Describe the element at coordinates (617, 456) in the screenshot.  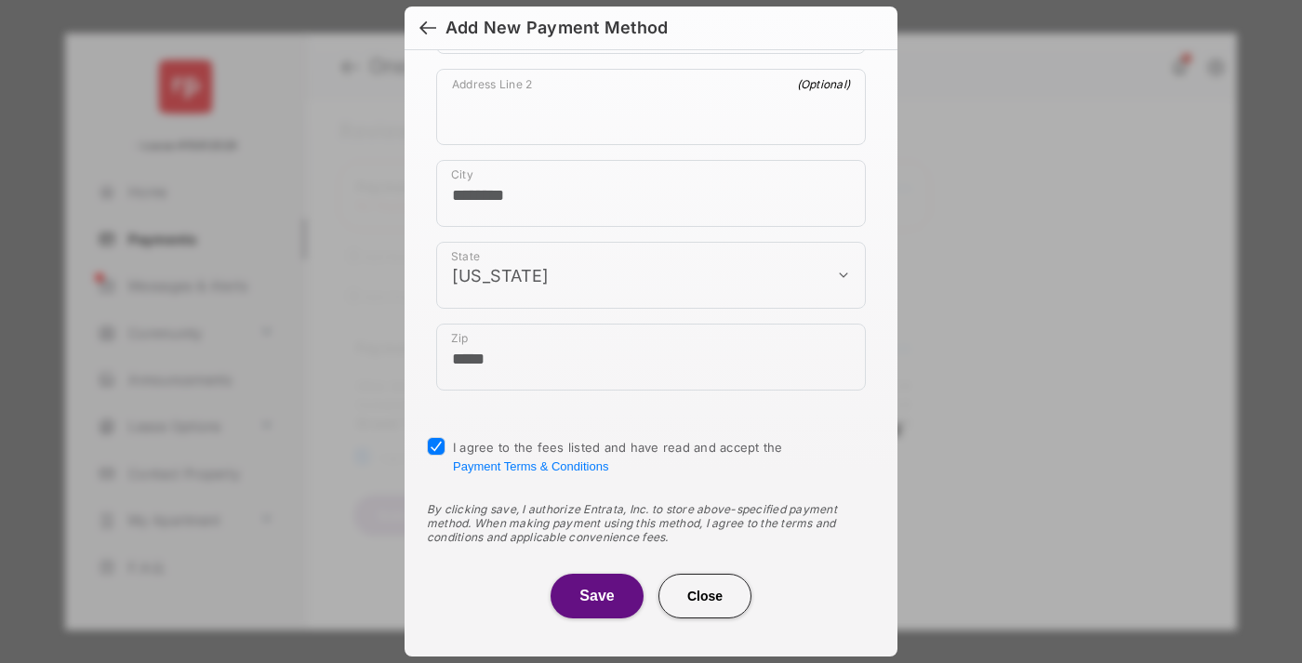
I see `span: I agree to the fees listed and have read and accept the` at that location.